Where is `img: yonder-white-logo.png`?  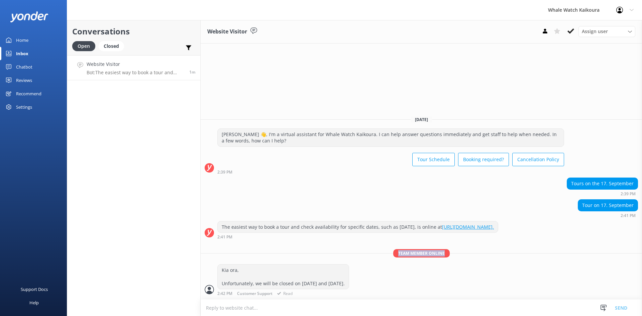
img: yonder-white-logo.png is located at coordinates (29, 17).